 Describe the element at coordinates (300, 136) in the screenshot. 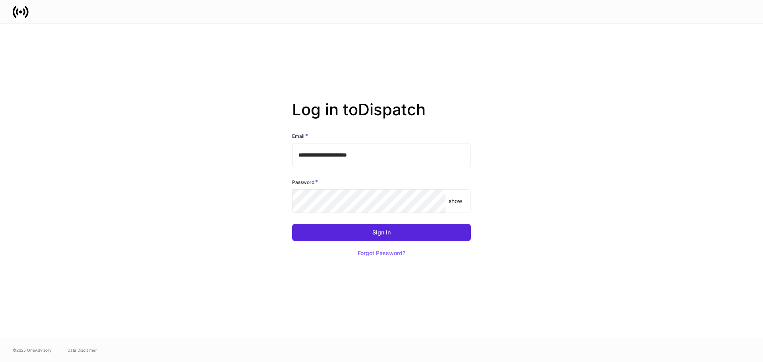

I see `h6: Email` at that location.